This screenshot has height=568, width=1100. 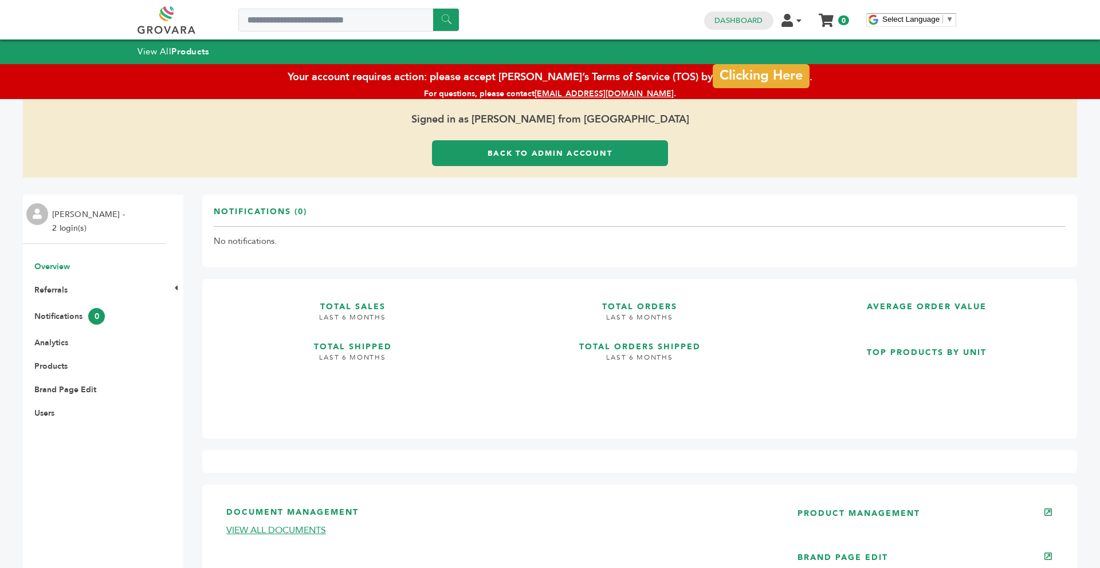 What do you see at coordinates (352, 341) in the screenshot?
I see `h3: TOTAL SHIPPED` at bounding box center [352, 341].